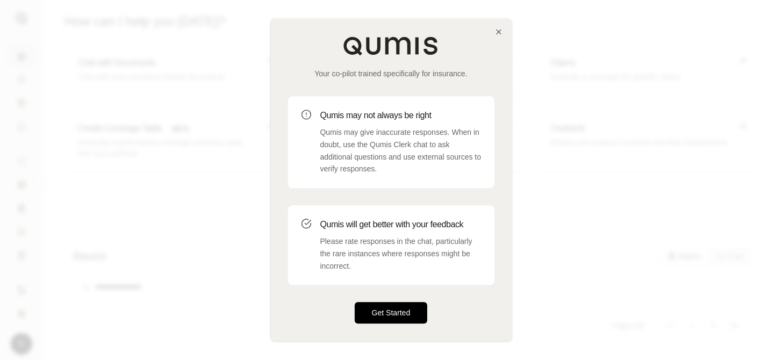 The image size is (782, 360). Describe the element at coordinates (401, 116) in the screenshot. I see `h3: Qumis may not always be right` at that location.